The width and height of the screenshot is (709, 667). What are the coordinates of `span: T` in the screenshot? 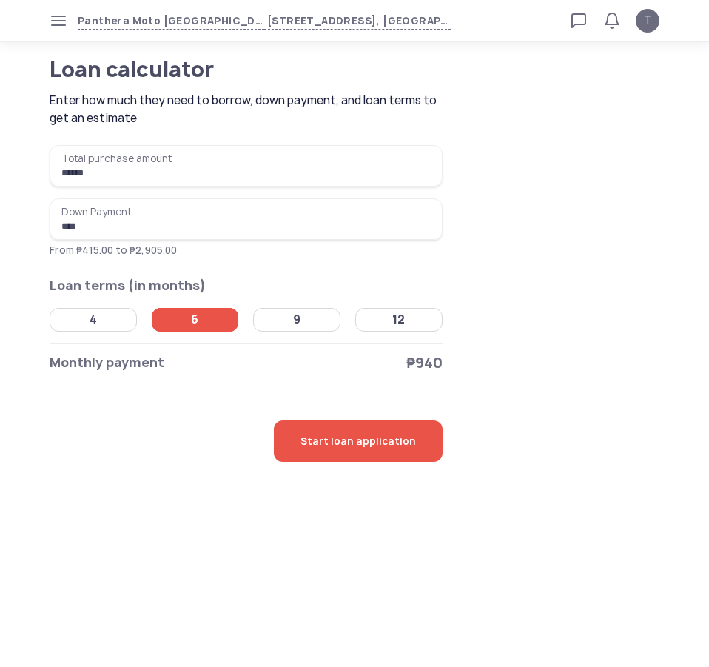 It's located at (648, 21).